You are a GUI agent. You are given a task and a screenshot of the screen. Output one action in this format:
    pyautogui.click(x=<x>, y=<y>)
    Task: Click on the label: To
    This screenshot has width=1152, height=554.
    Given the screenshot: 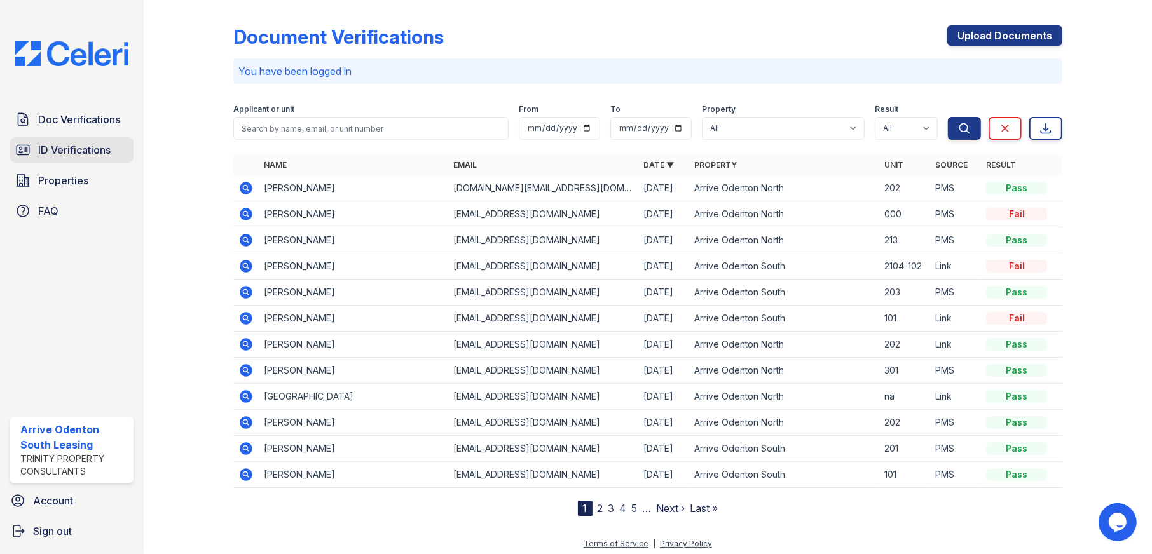 What is the action you would take?
    pyautogui.click(x=615, y=109)
    